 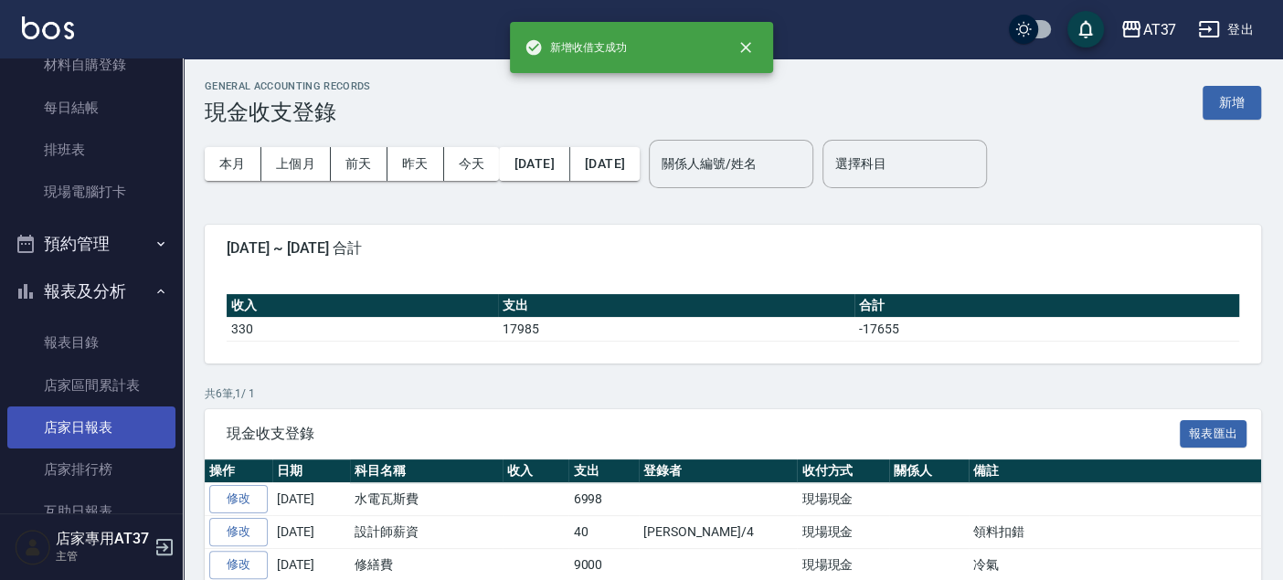 I want to click on th: 合計, so click(x=1046, y=306).